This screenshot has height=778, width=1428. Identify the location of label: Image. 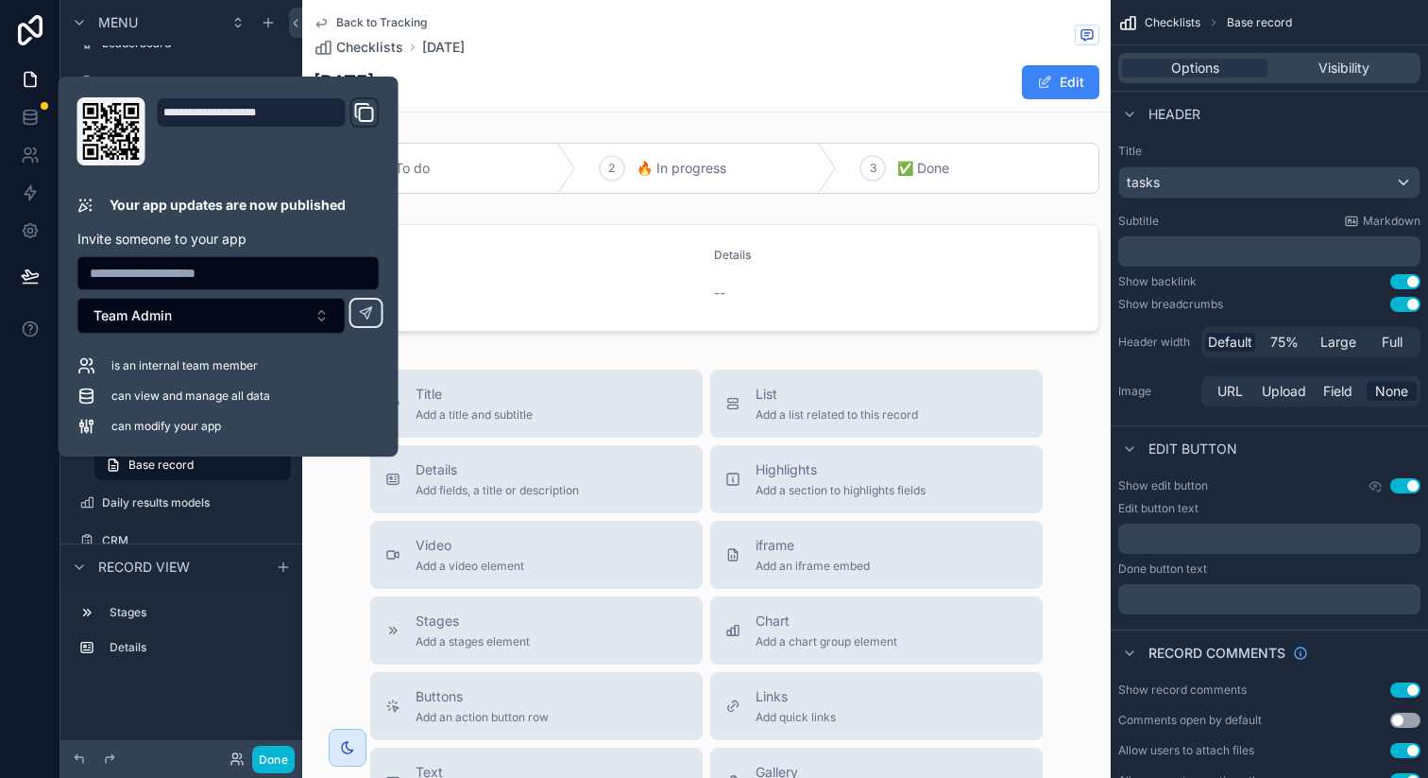
(1156, 391).